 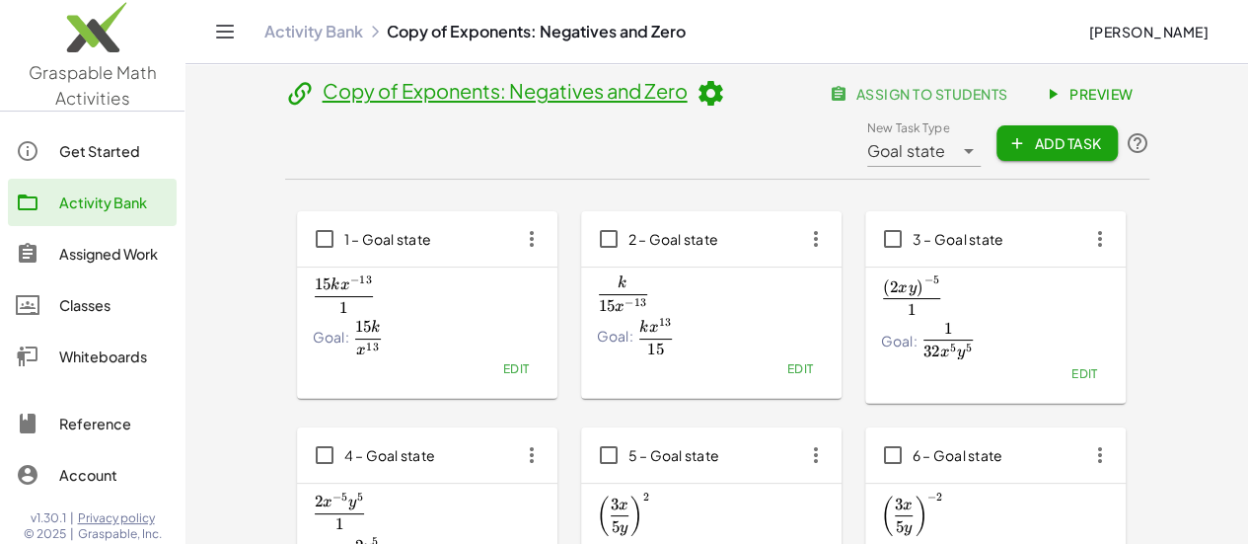 I want to click on div: Get Started, so click(x=113, y=151).